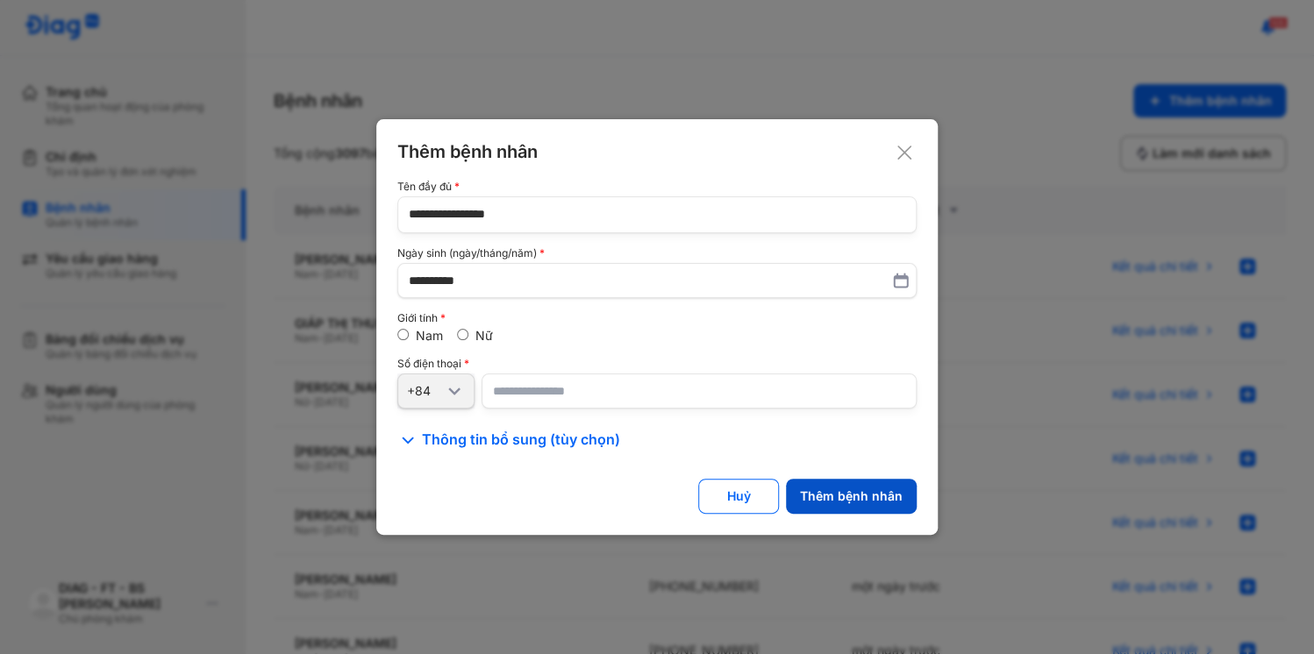  I want to click on button: Huỷ, so click(739, 497).